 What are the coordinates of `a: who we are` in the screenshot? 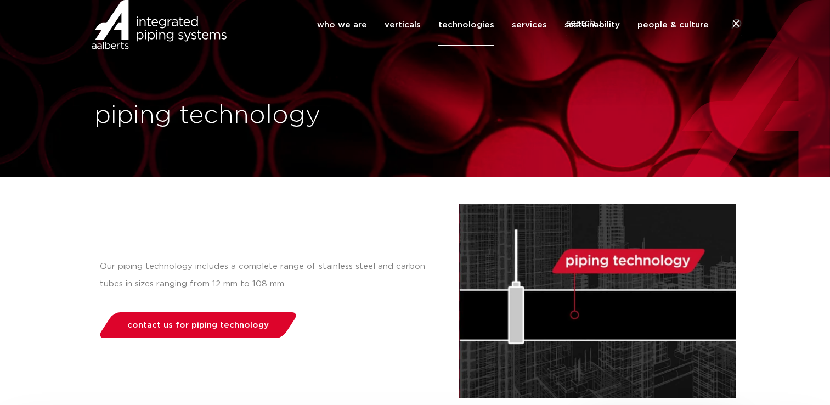 It's located at (342, 25).